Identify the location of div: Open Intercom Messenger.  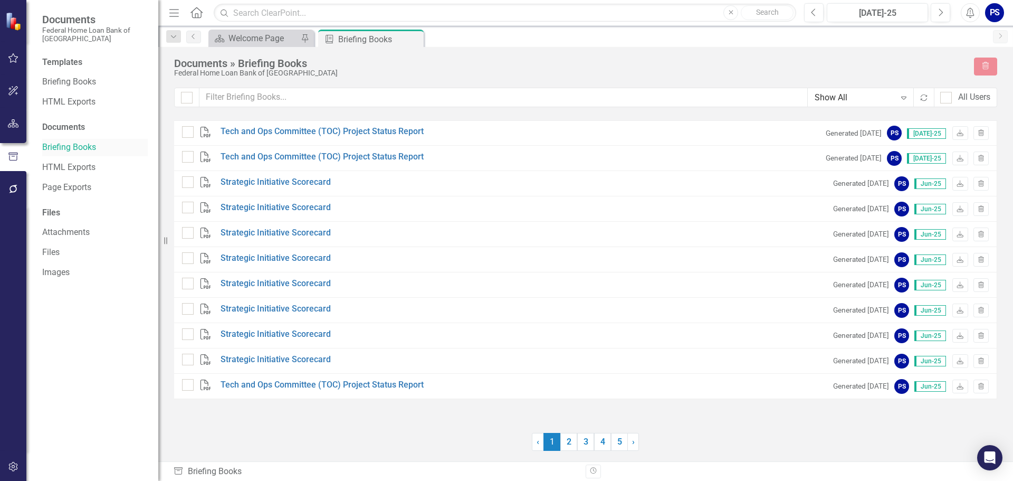
(990, 458).